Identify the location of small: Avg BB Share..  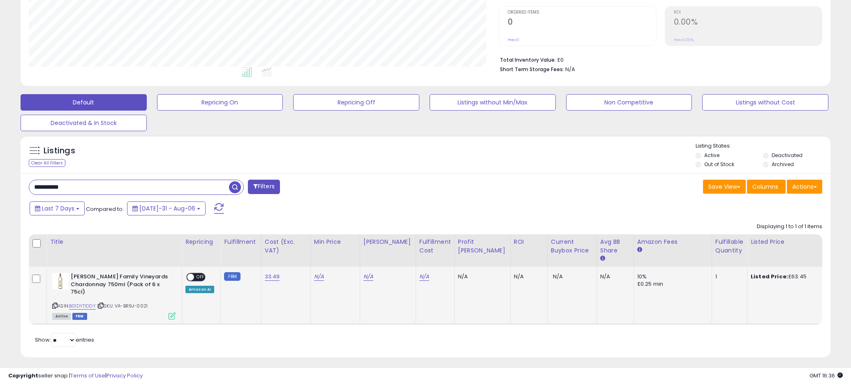
(603, 259).